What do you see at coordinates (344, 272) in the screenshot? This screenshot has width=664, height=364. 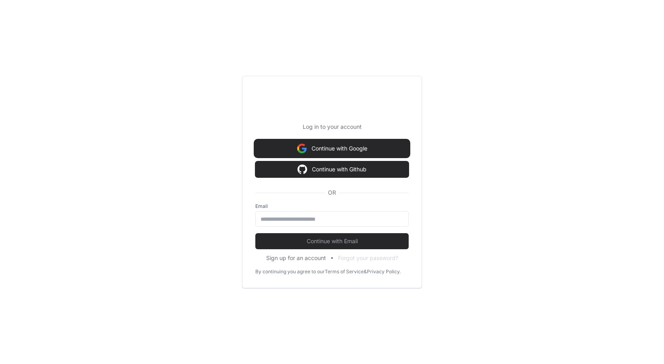 I see `a: Terms of Service` at bounding box center [344, 272].